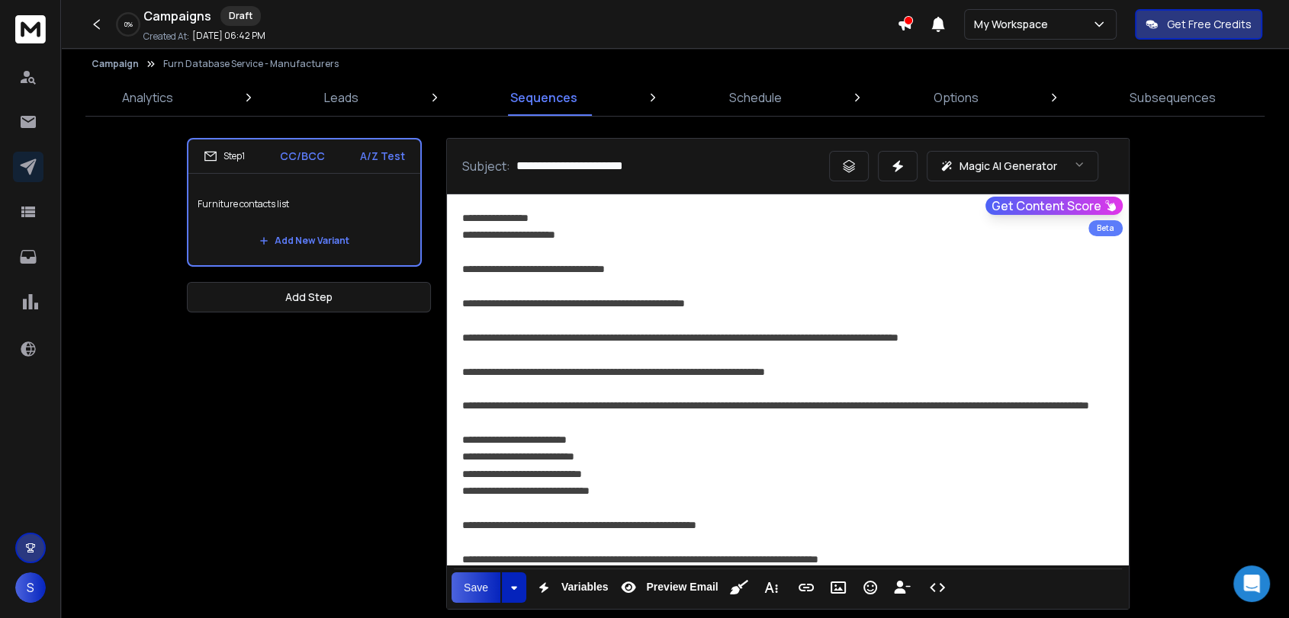 This screenshot has height=618, width=1289. What do you see at coordinates (585, 587) in the screenshot?
I see `span: Variables` at bounding box center [585, 587].